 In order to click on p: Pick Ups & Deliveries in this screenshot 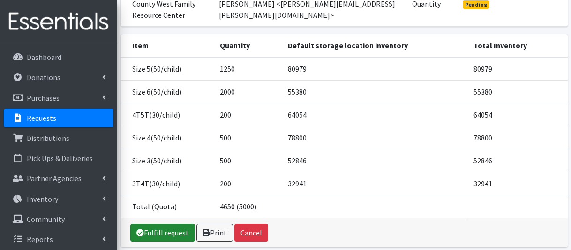, I will do `click(60, 158)`.